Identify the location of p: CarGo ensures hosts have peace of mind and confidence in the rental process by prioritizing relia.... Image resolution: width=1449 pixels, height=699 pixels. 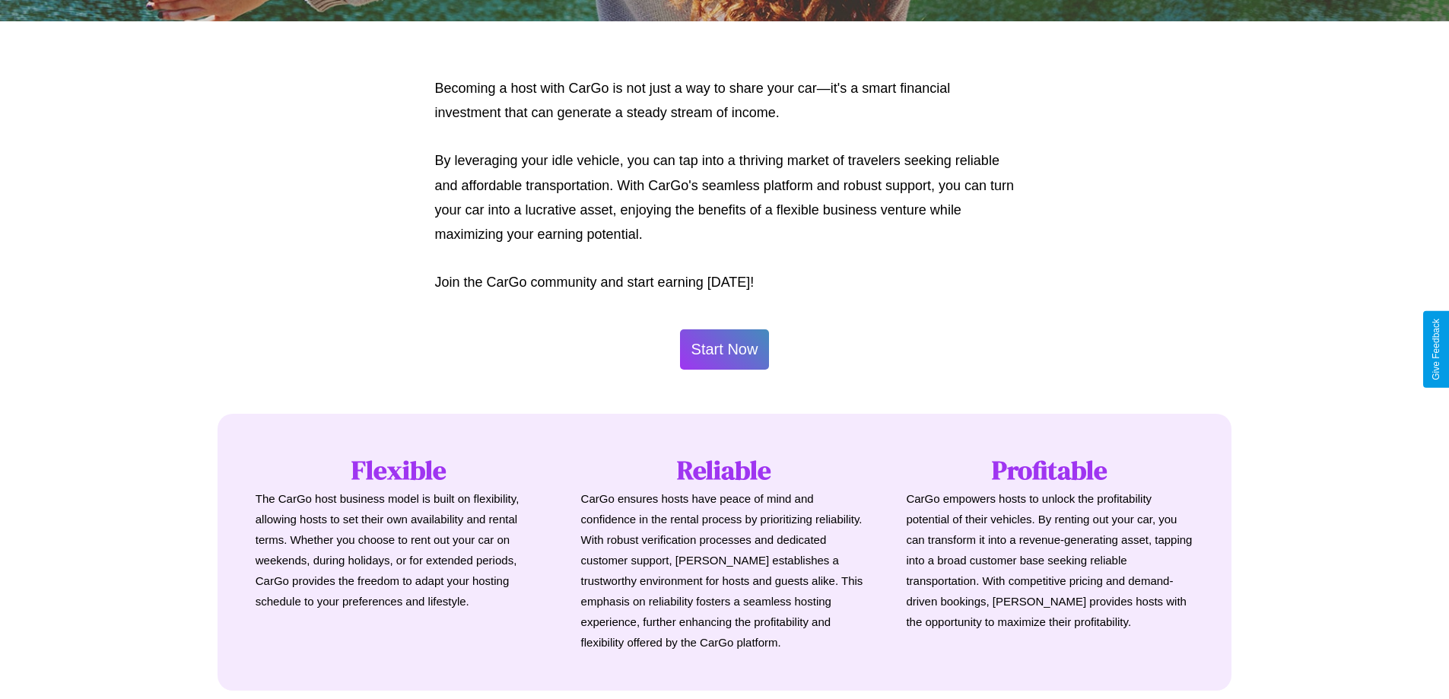
(725, 570).